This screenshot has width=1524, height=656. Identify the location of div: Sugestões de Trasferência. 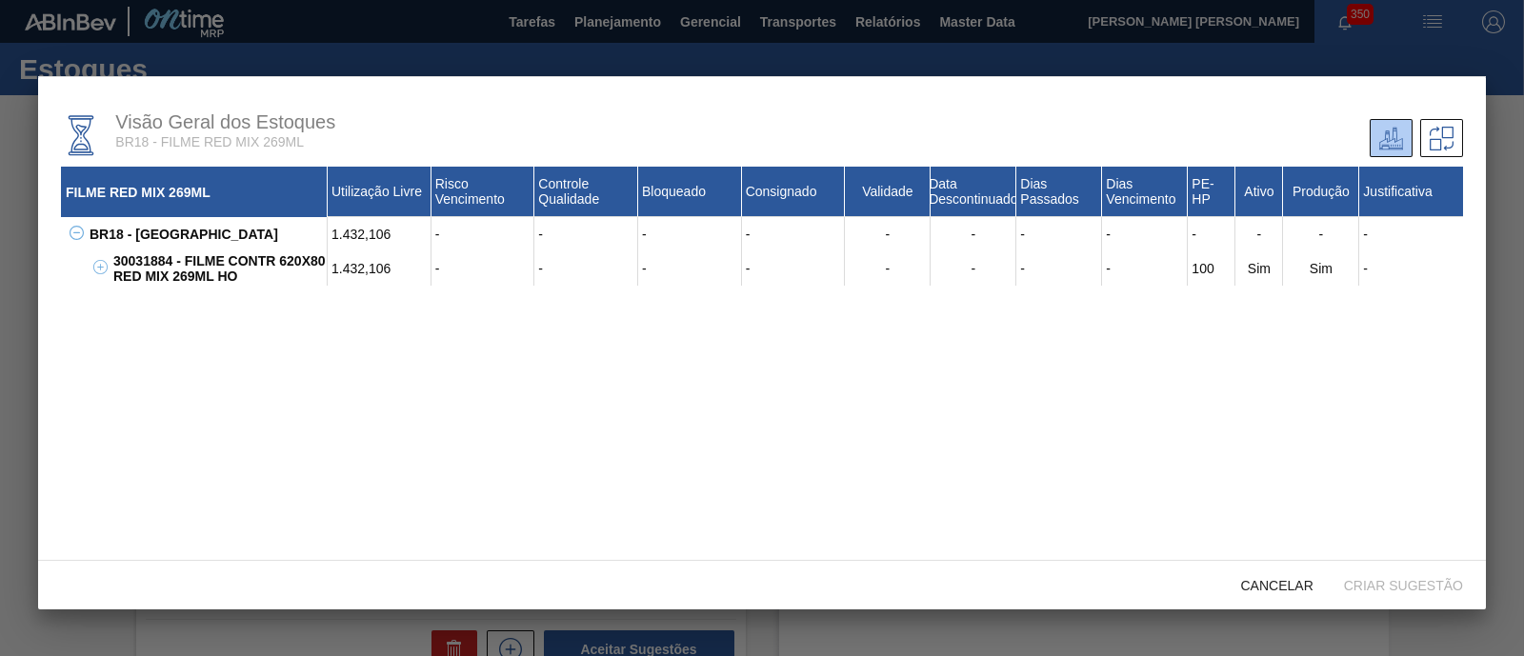
(1441, 138).